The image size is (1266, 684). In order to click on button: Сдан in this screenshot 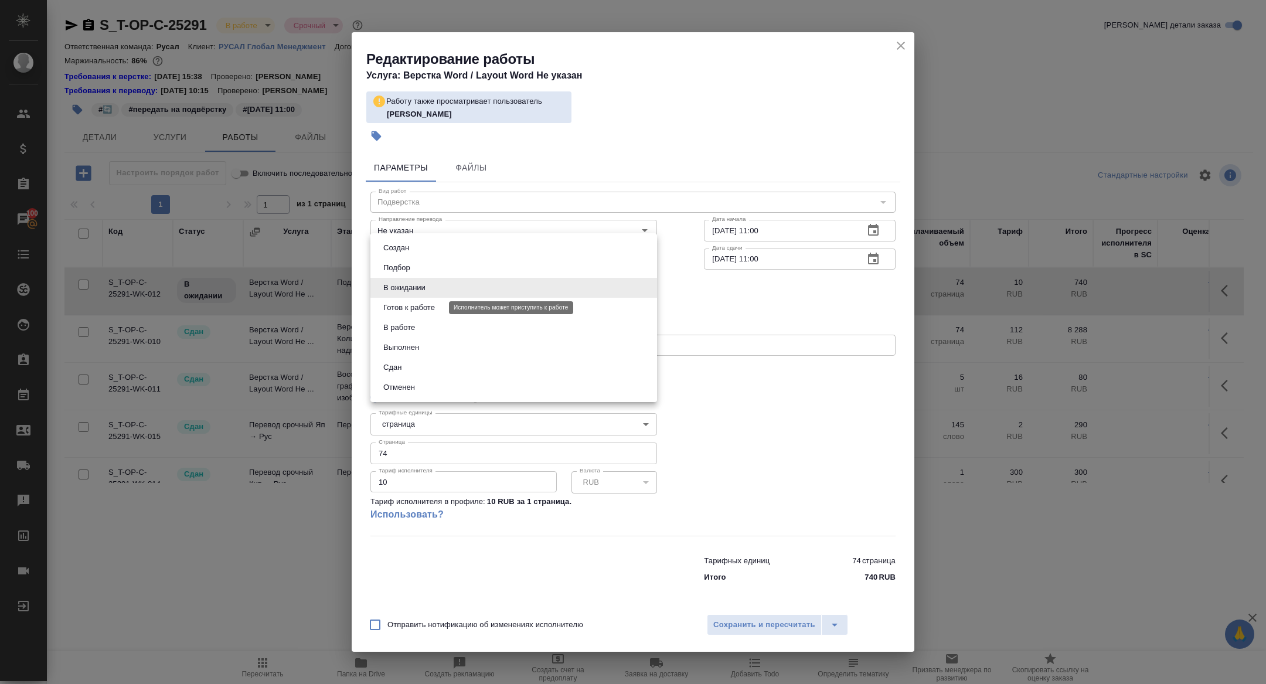, I will do `click(392, 368)`.